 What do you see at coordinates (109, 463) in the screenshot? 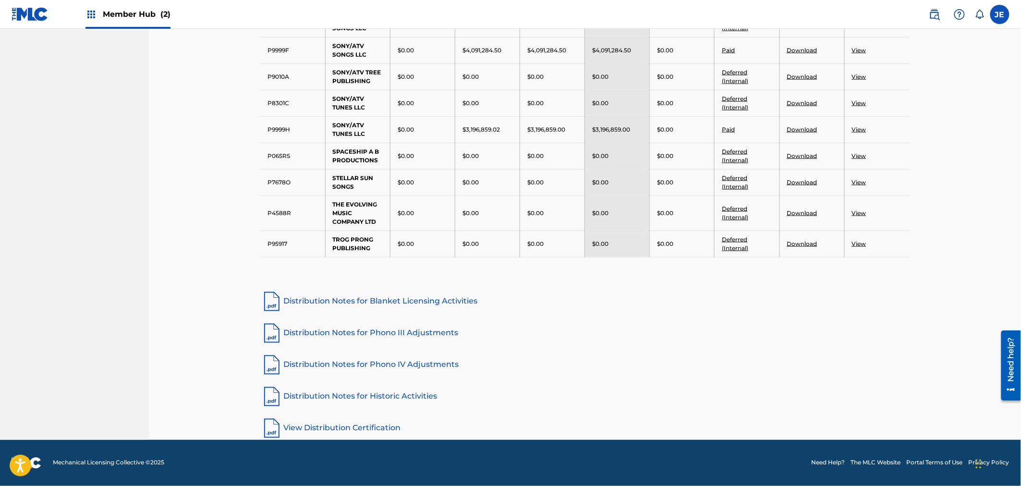
I see `span: Mechanical Licensing Collective © 2025` at bounding box center [109, 463].